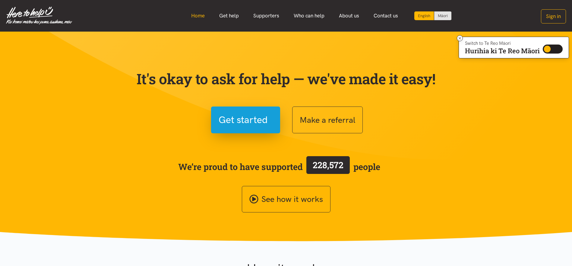 This screenshot has width=572, height=266. I want to click on a: Get help, so click(229, 16).